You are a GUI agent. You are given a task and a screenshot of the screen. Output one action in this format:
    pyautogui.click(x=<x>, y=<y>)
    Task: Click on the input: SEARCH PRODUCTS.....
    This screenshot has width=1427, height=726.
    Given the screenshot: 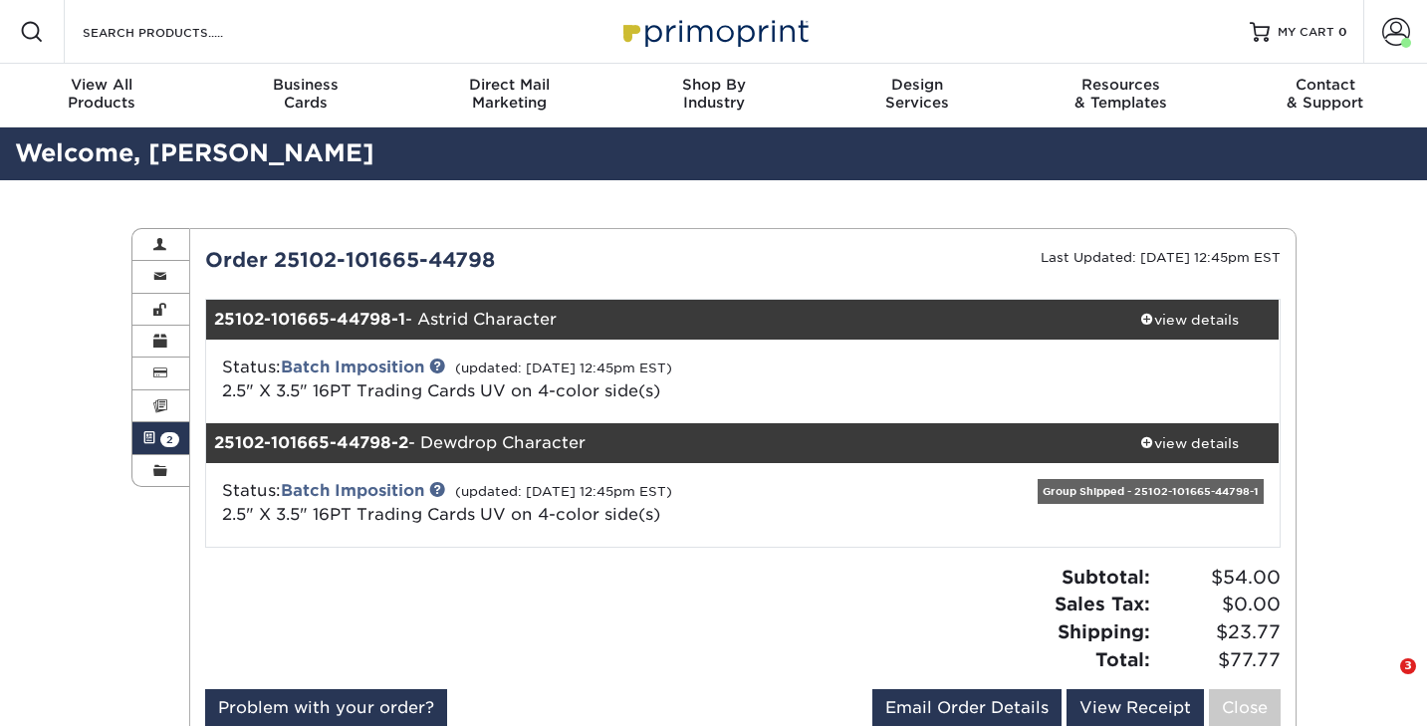 What is the action you would take?
    pyautogui.click(x=177, y=32)
    